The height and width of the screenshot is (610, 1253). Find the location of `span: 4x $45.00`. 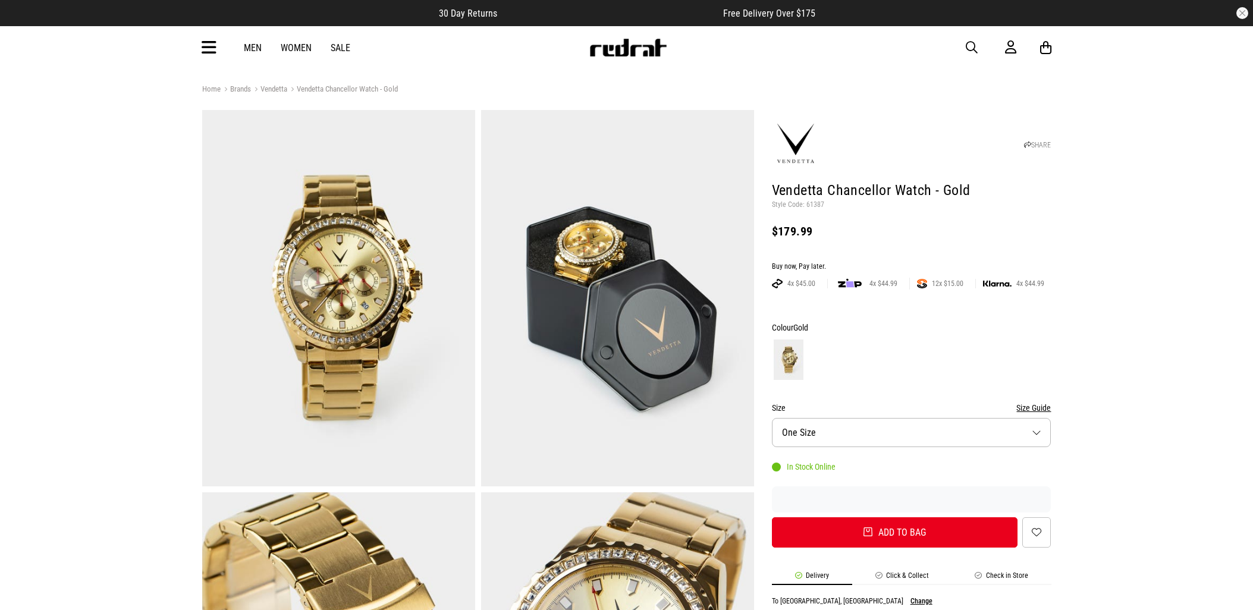

span: 4x $45.00 is located at coordinates (801, 284).